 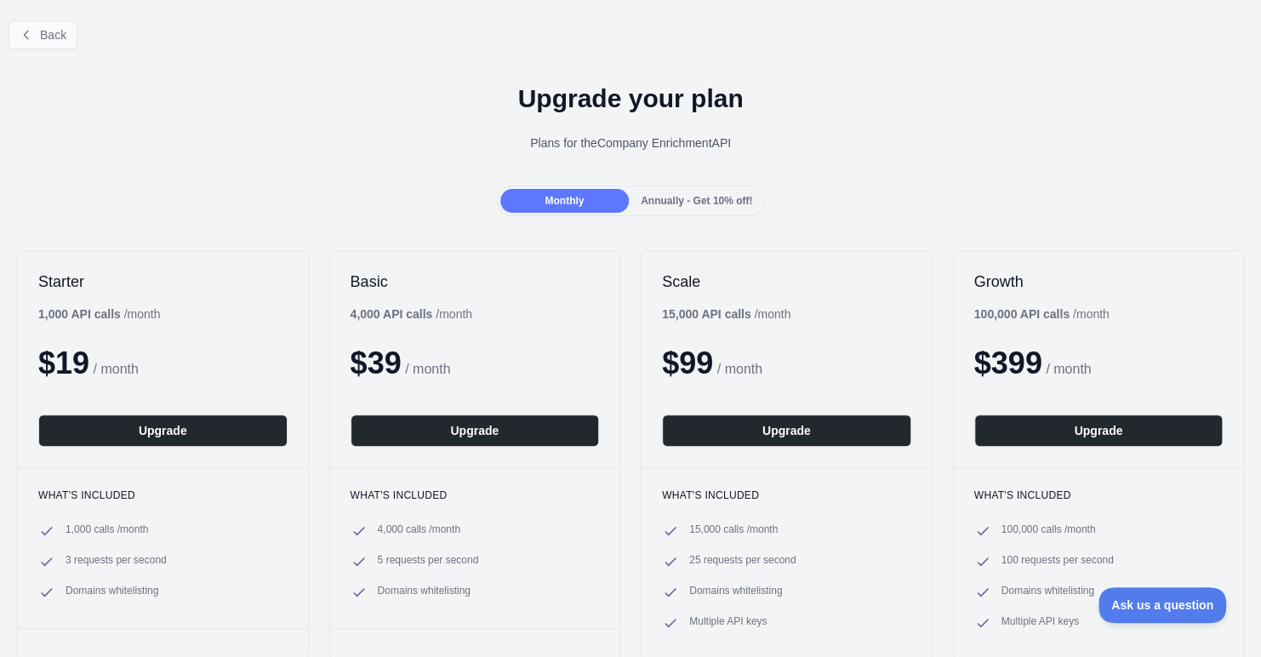 I want to click on b: 15,000 API calls, so click(x=706, y=314).